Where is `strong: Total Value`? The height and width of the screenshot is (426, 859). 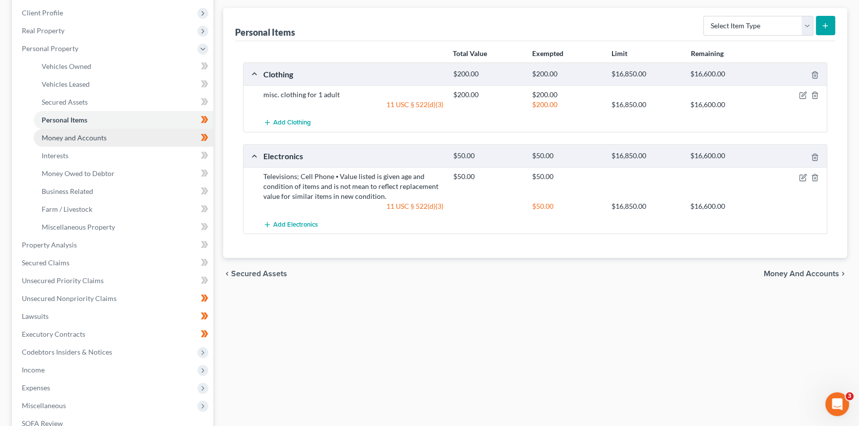
strong: Total Value is located at coordinates (470, 53).